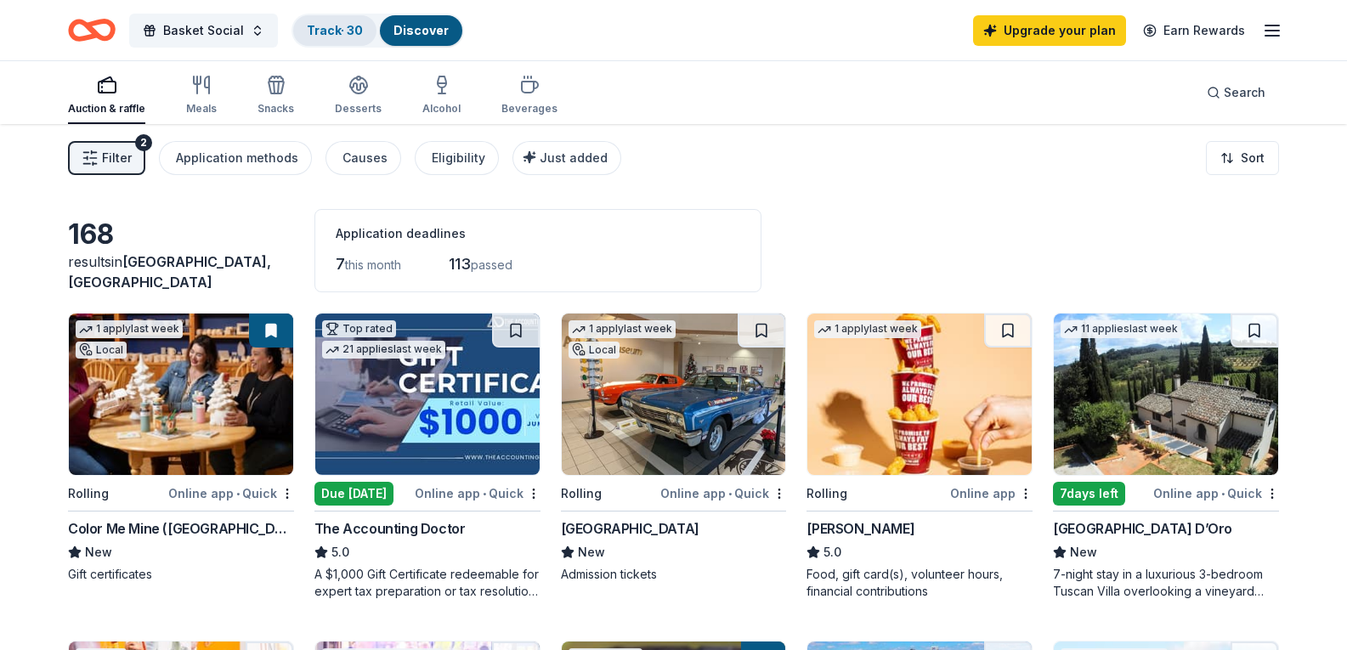 The height and width of the screenshot is (650, 1347). I want to click on div: Admission tickets, so click(674, 574).